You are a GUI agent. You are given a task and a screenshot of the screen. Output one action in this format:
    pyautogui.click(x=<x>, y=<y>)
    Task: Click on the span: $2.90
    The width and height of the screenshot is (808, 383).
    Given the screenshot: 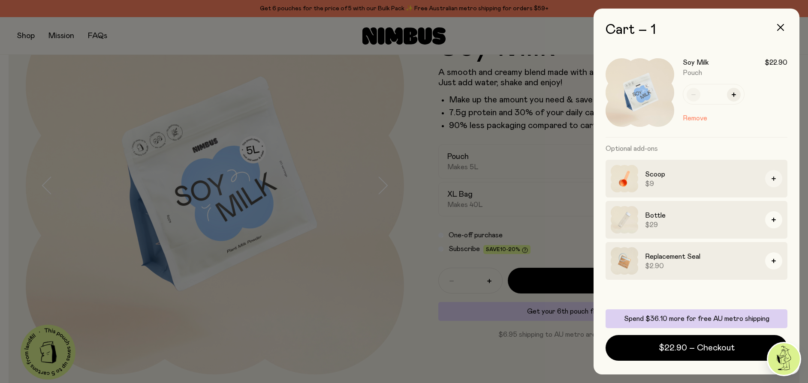 What is the action you would take?
    pyautogui.click(x=702, y=266)
    